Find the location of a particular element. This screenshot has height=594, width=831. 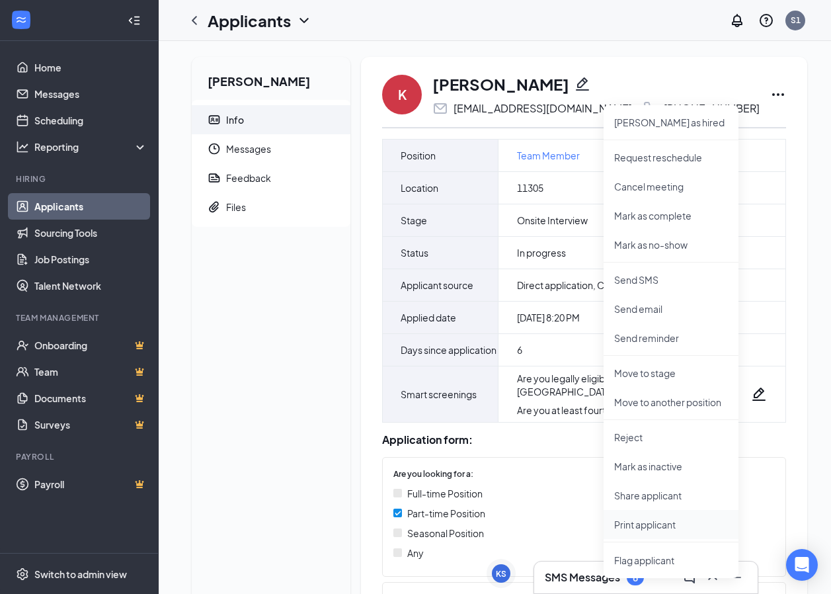

span: Position is located at coordinates (418, 155).